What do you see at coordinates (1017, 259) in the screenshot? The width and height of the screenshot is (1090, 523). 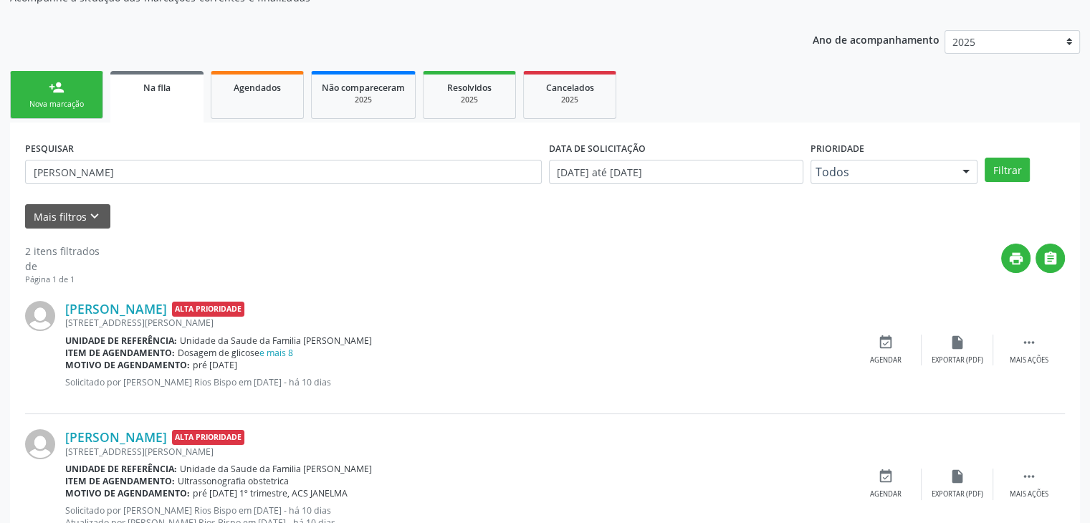 I see `i: print` at bounding box center [1017, 259].